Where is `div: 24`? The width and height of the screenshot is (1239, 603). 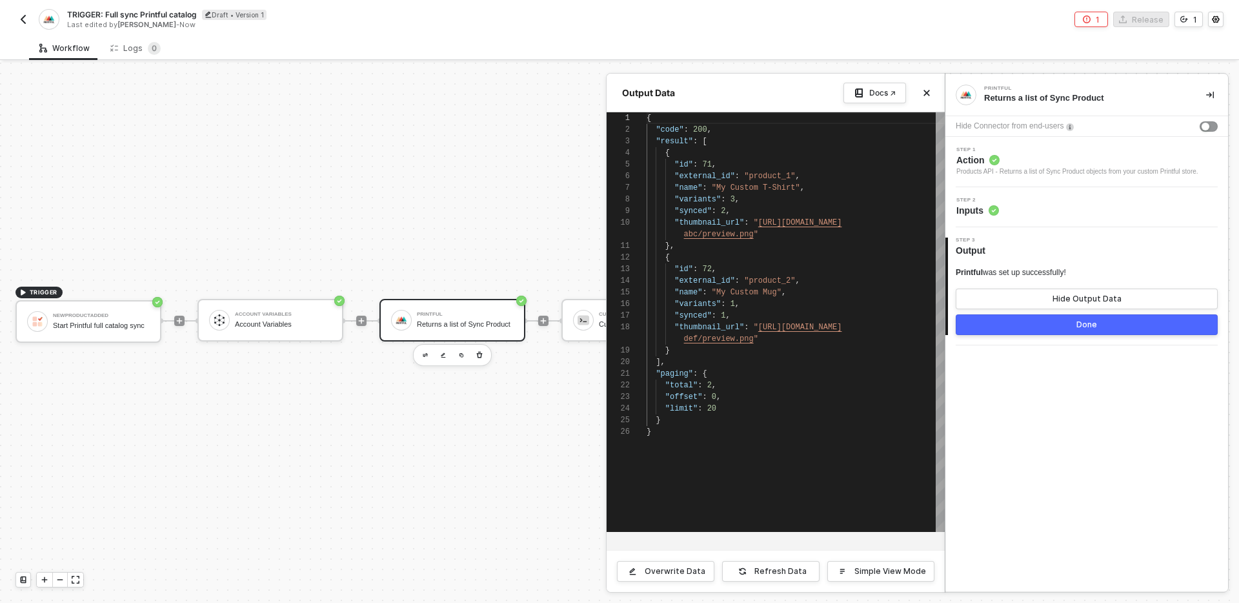
div: 24 is located at coordinates (618, 409).